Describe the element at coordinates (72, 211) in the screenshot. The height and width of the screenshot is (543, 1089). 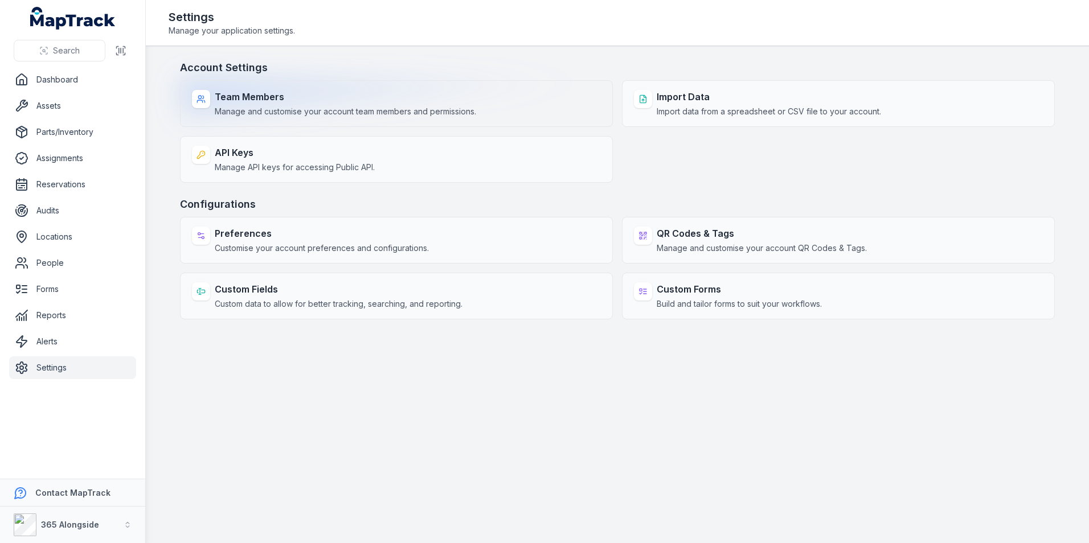
I see `a: Audits` at that location.